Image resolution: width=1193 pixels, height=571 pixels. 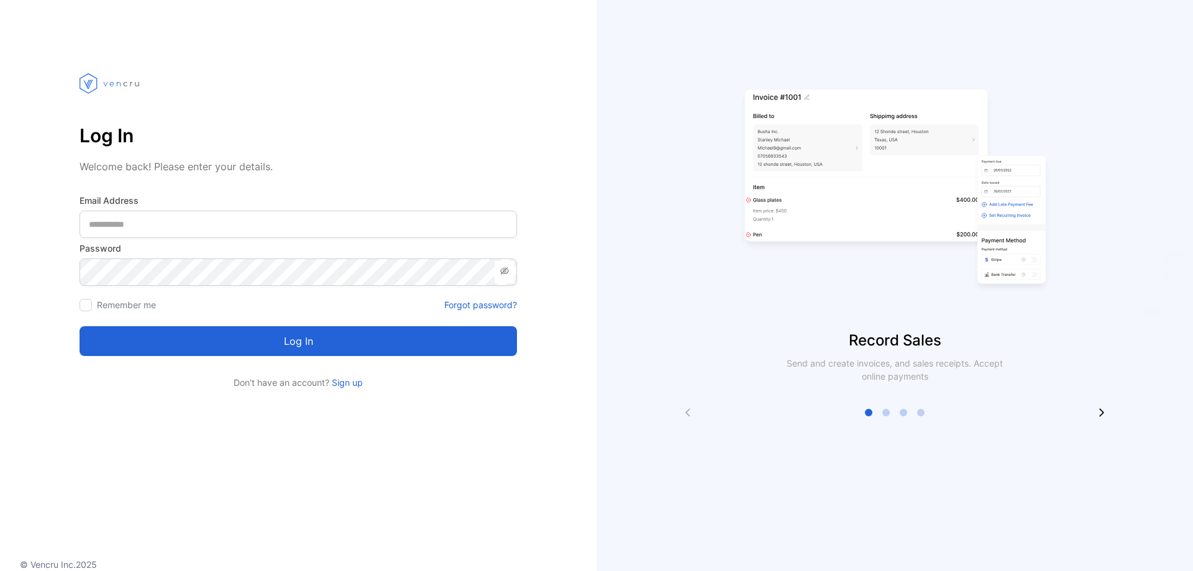 I want to click on a: Sign up, so click(x=346, y=382).